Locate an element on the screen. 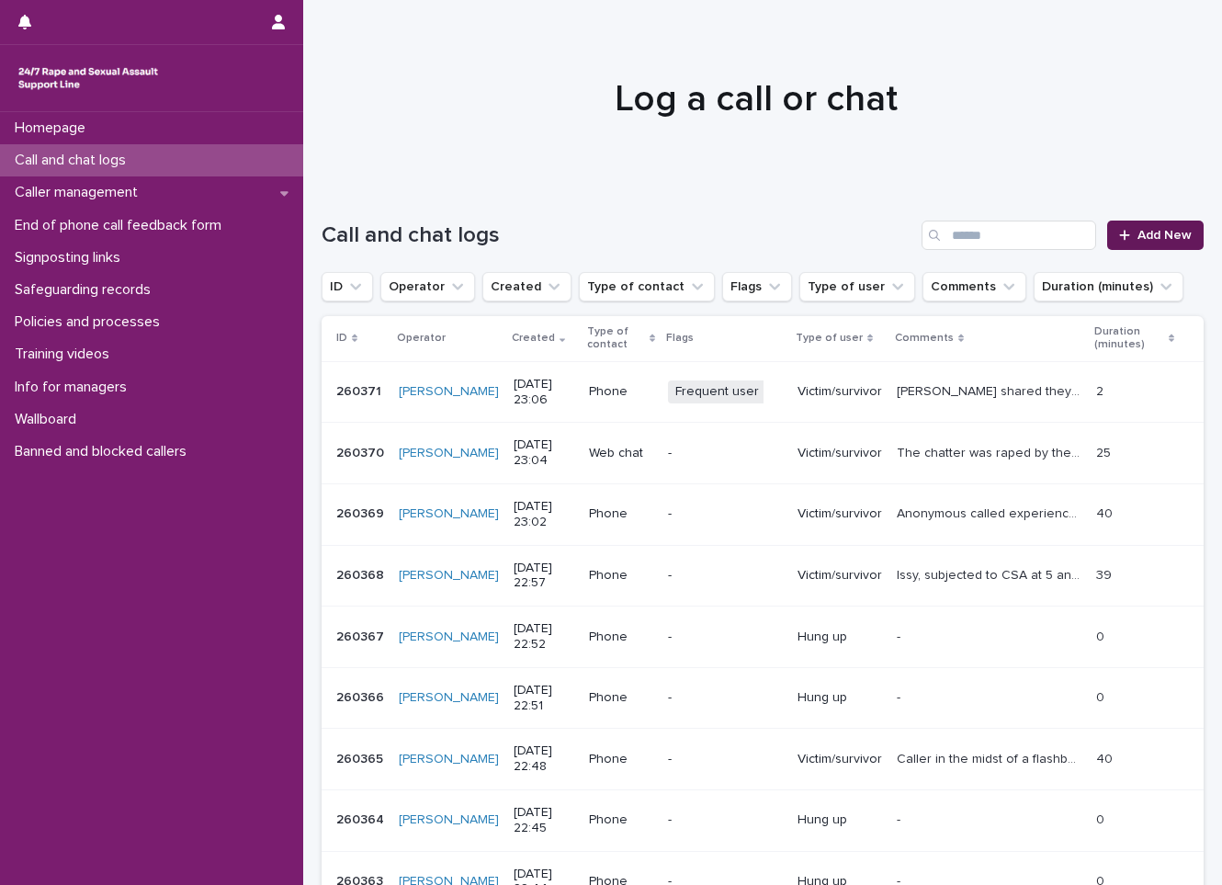 The image size is (1222, 885). p: Issy, subjected to CSA at 5 and SV at 19, ex husband was abusive. We talked about how Issy feels ... is located at coordinates (991, 573).